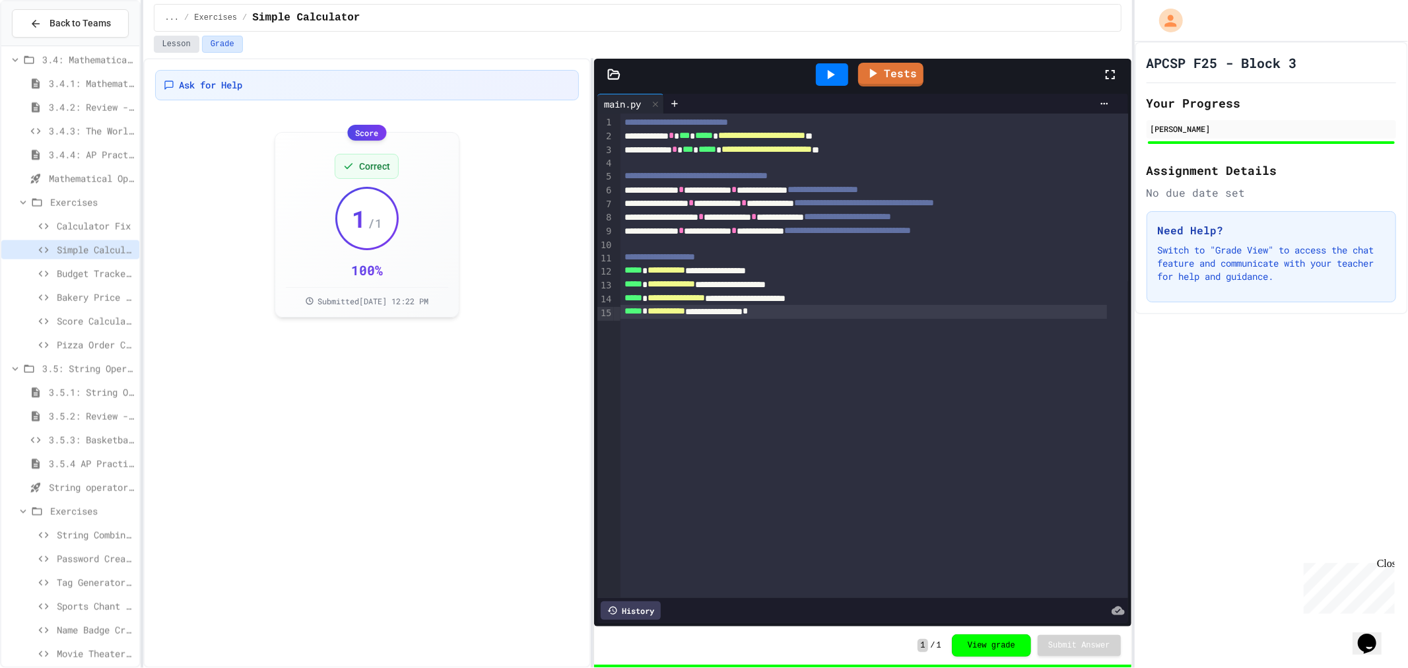 The width and height of the screenshot is (1408, 668). I want to click on button: Back to Teams, so click(70, 23).